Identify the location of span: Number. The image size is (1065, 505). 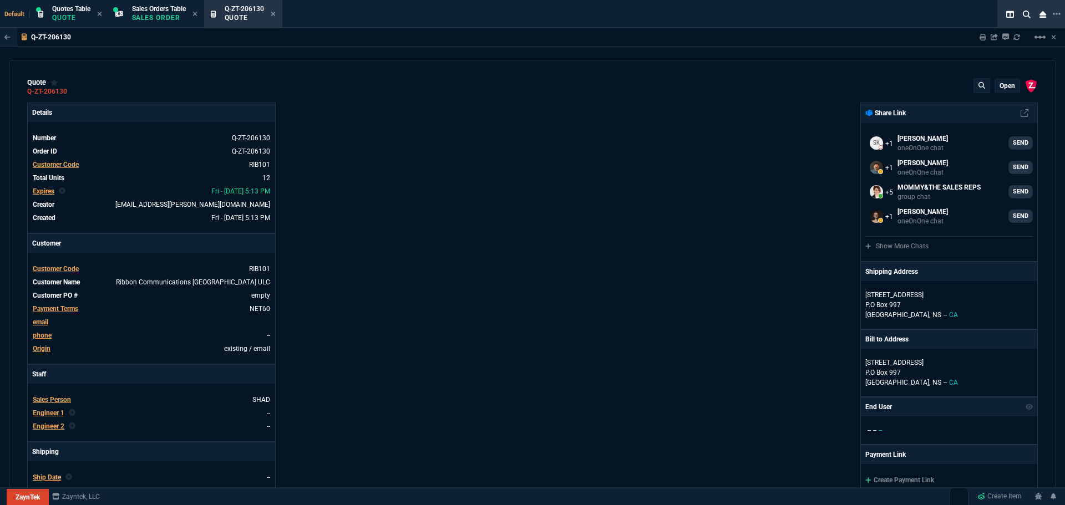
(44, 138).